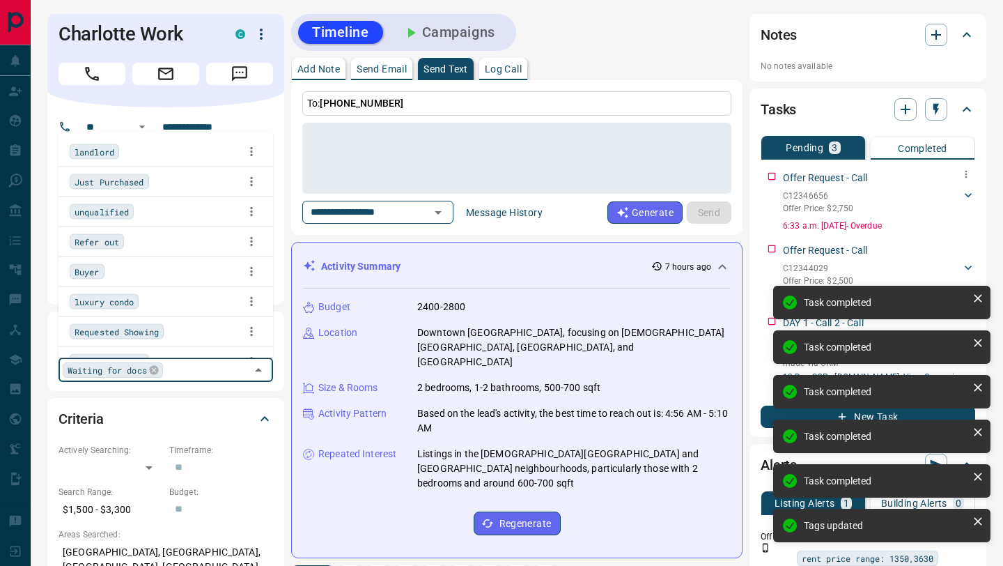 The height and width of the screenshot is (566, 1003). Describe the element at coordinates (240, 74) in the screenshot. I see `span: Message` at that location.